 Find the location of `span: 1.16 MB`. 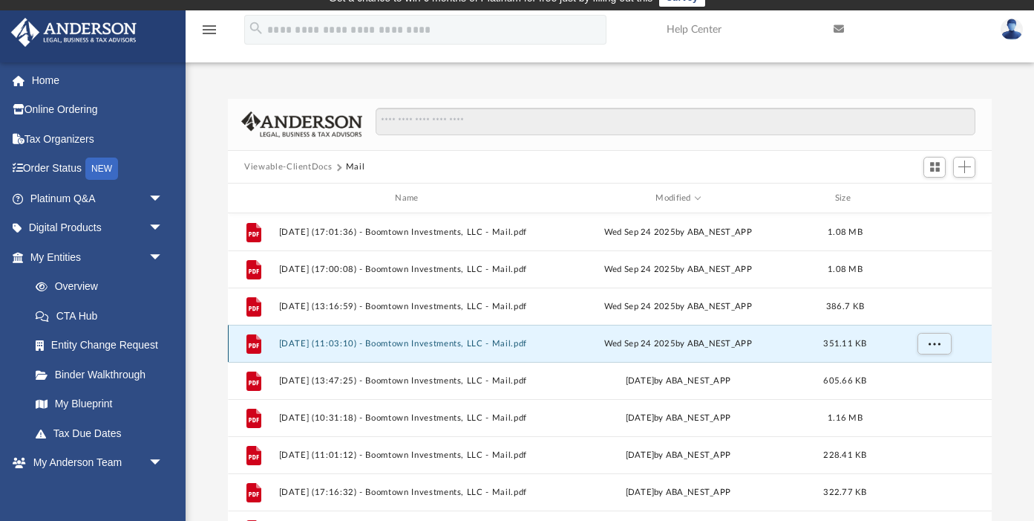

span: 1.16 MB is located at coordinates (845, 417).